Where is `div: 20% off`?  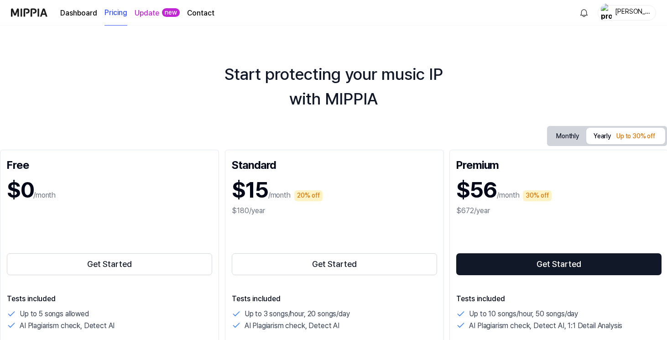 div: 20% off is located at coordinates (308, 196).